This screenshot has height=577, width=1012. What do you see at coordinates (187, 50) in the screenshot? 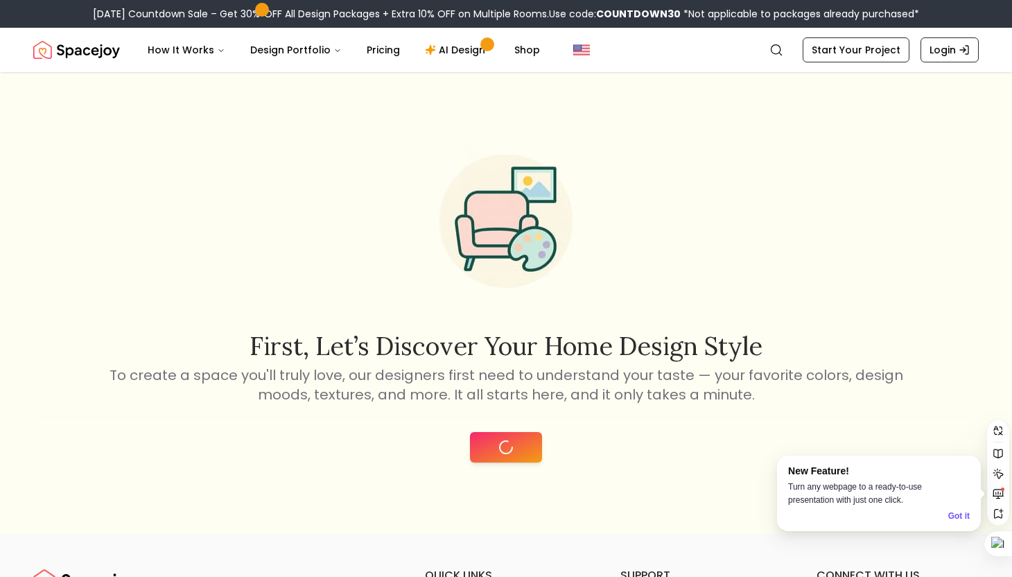
I see `button: How It Works` at bounding box center [187, 50].